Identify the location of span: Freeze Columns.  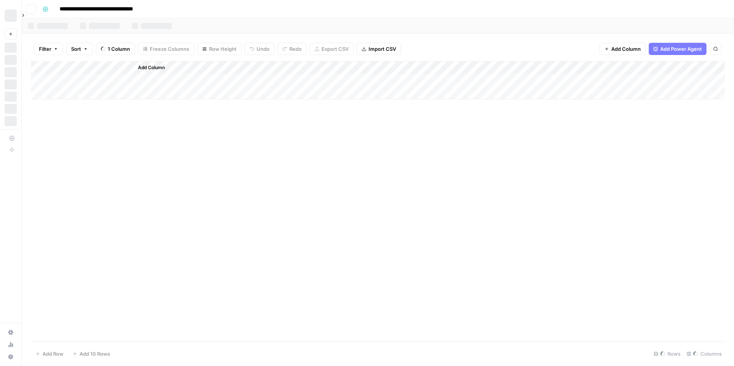
(169, 49).